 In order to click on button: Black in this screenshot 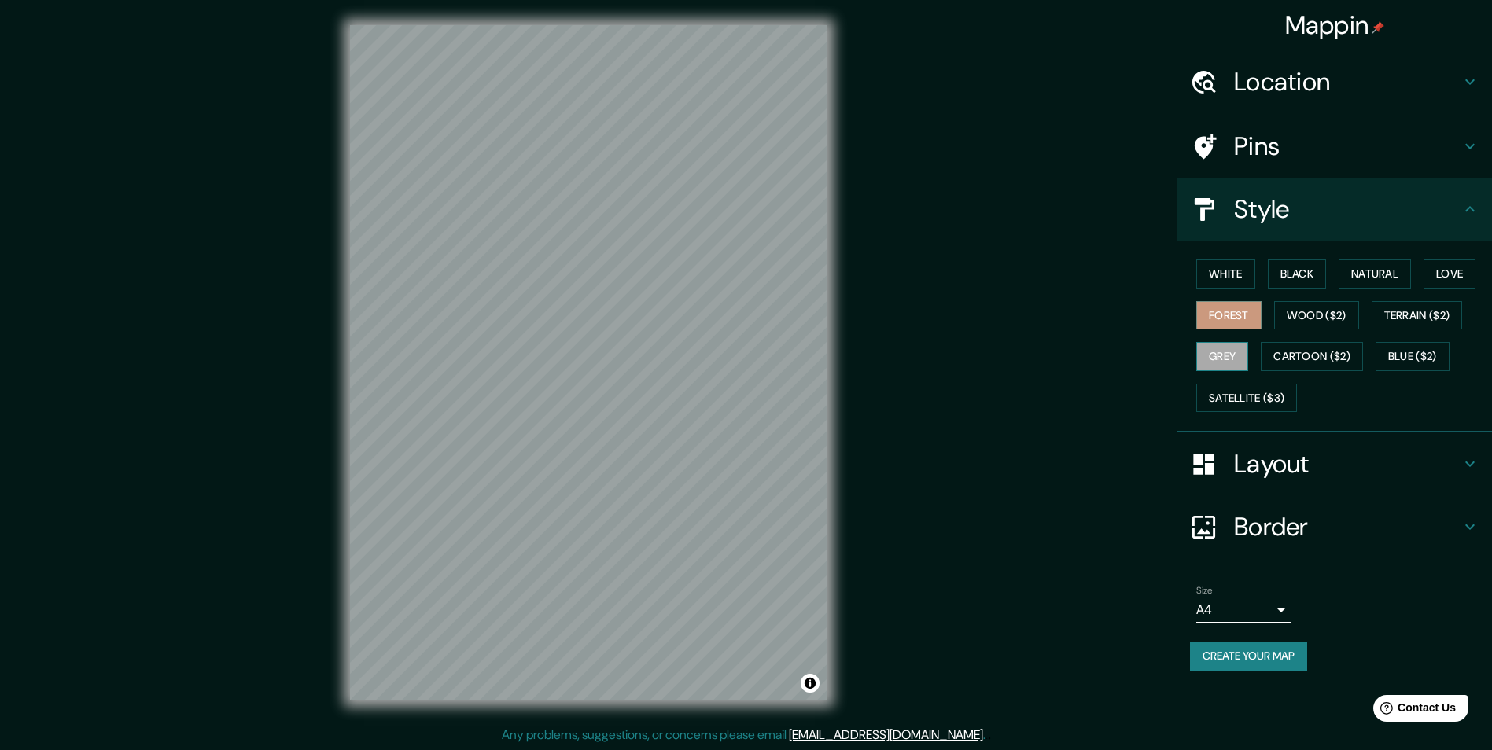, I will do `click(1297, 274)`.